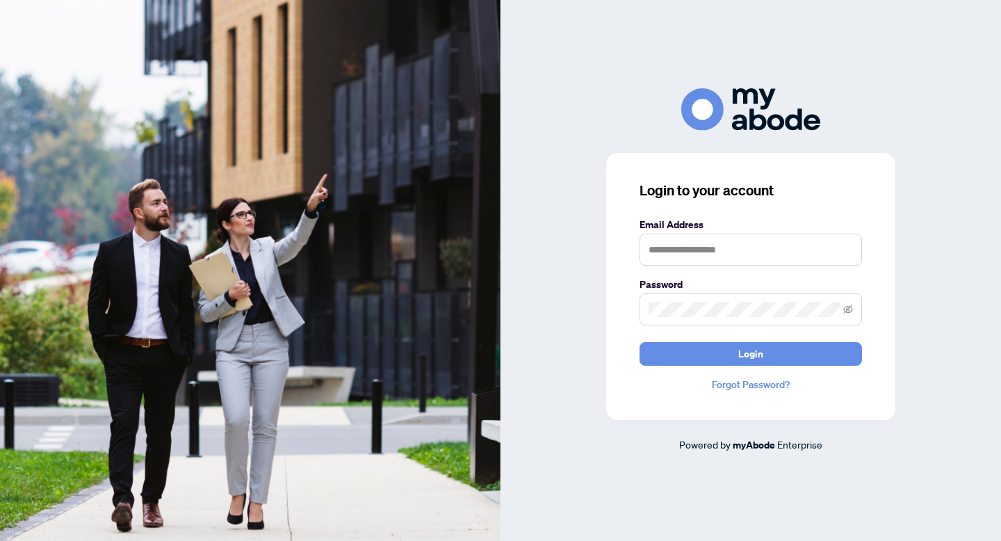 The height and width of the screenshot is (541, 1001). What do you see at coordinates (751, 109) in the screenshot?
I see `img: ma-logo` at bounding box center [751, 109].